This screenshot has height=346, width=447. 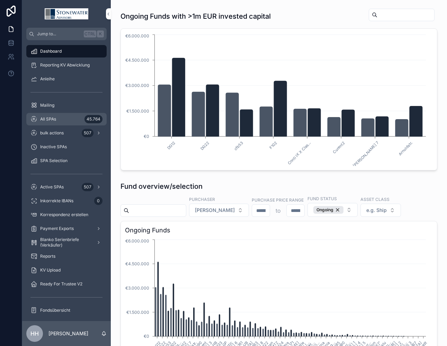 What do you see at coordinates (66, 147) in the screenshot?
I see `a: Inactive SPAs` at bounding box center [66, 147].